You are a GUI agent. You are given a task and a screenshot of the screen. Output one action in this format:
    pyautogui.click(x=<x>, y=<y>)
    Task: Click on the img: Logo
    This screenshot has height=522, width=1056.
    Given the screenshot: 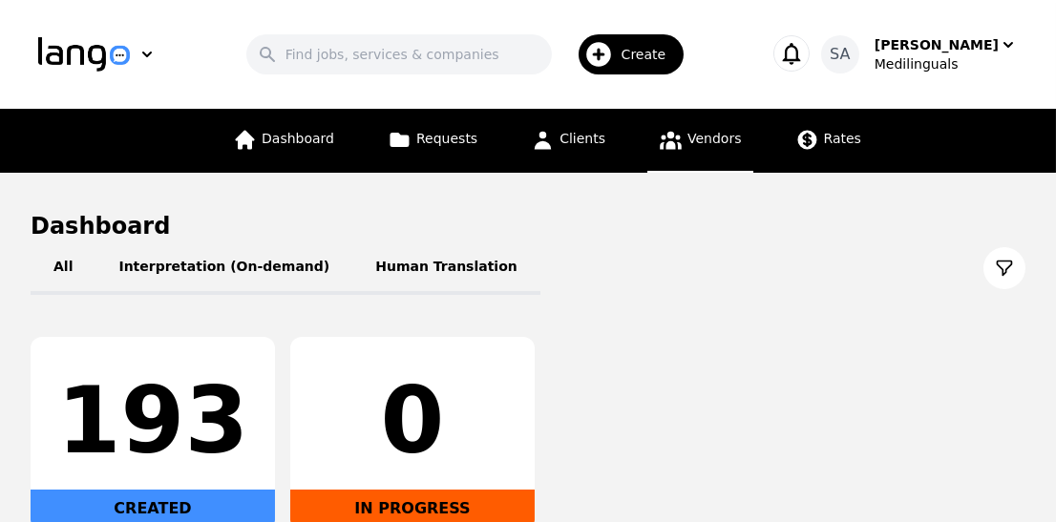 What is the action you would take?
    pyautogui.click(x=84, y=54)
    